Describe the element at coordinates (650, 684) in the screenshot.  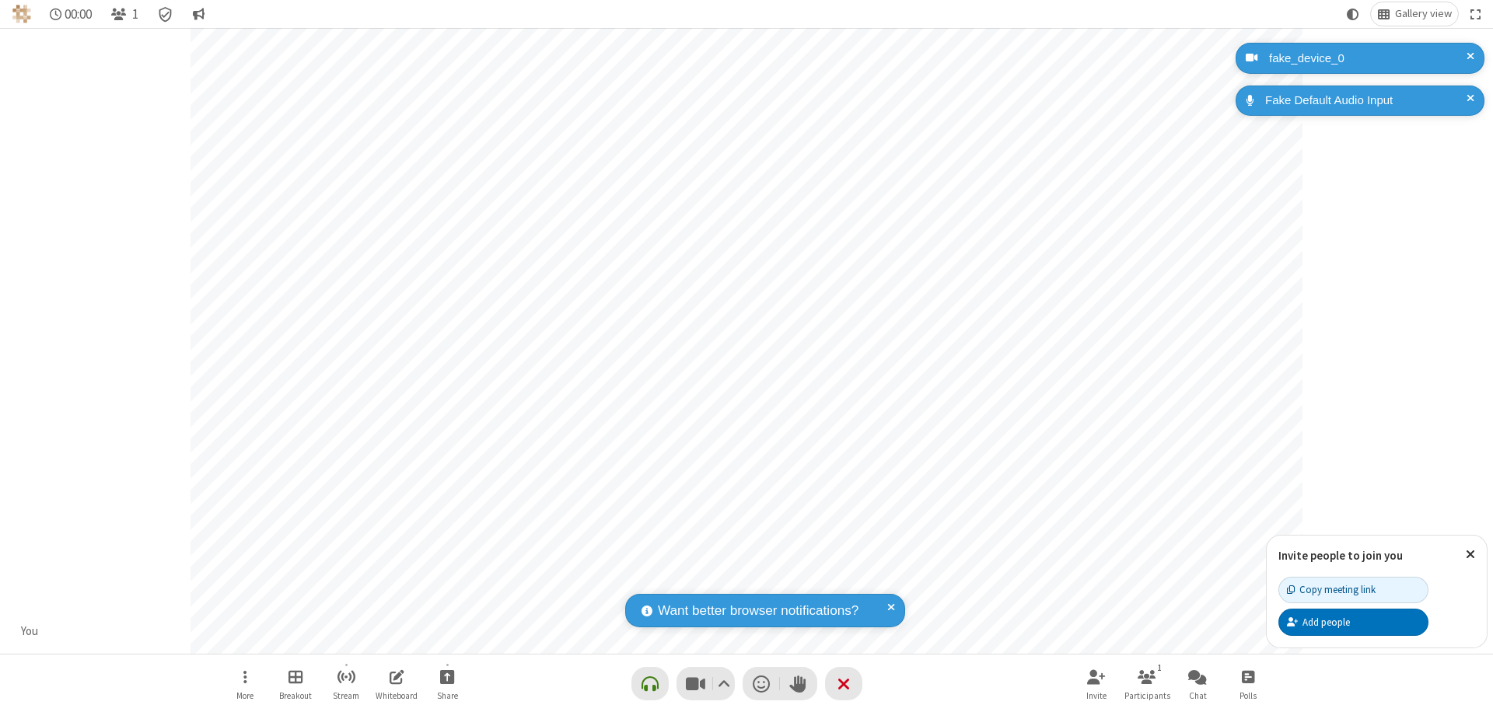
I see `button: Connect your audio` at that location.